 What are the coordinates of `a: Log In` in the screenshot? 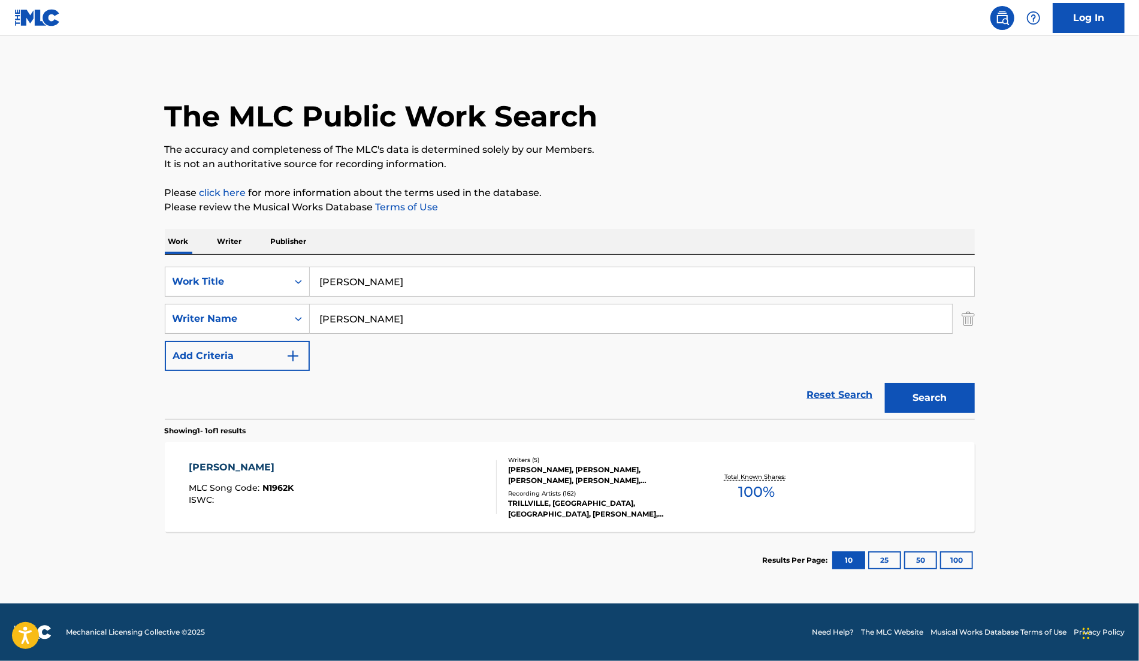 It's located at (1088, 18).